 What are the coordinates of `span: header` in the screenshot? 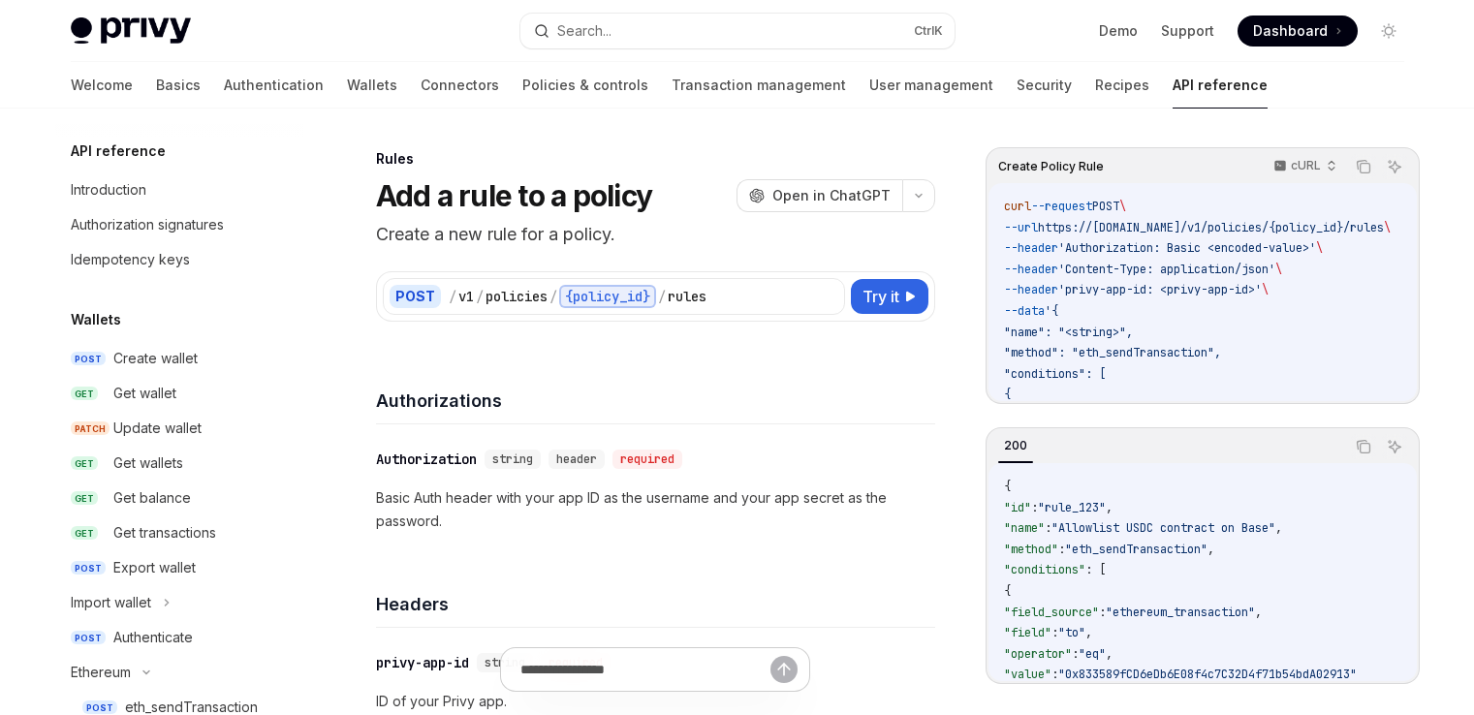 It's located at (577, 459).